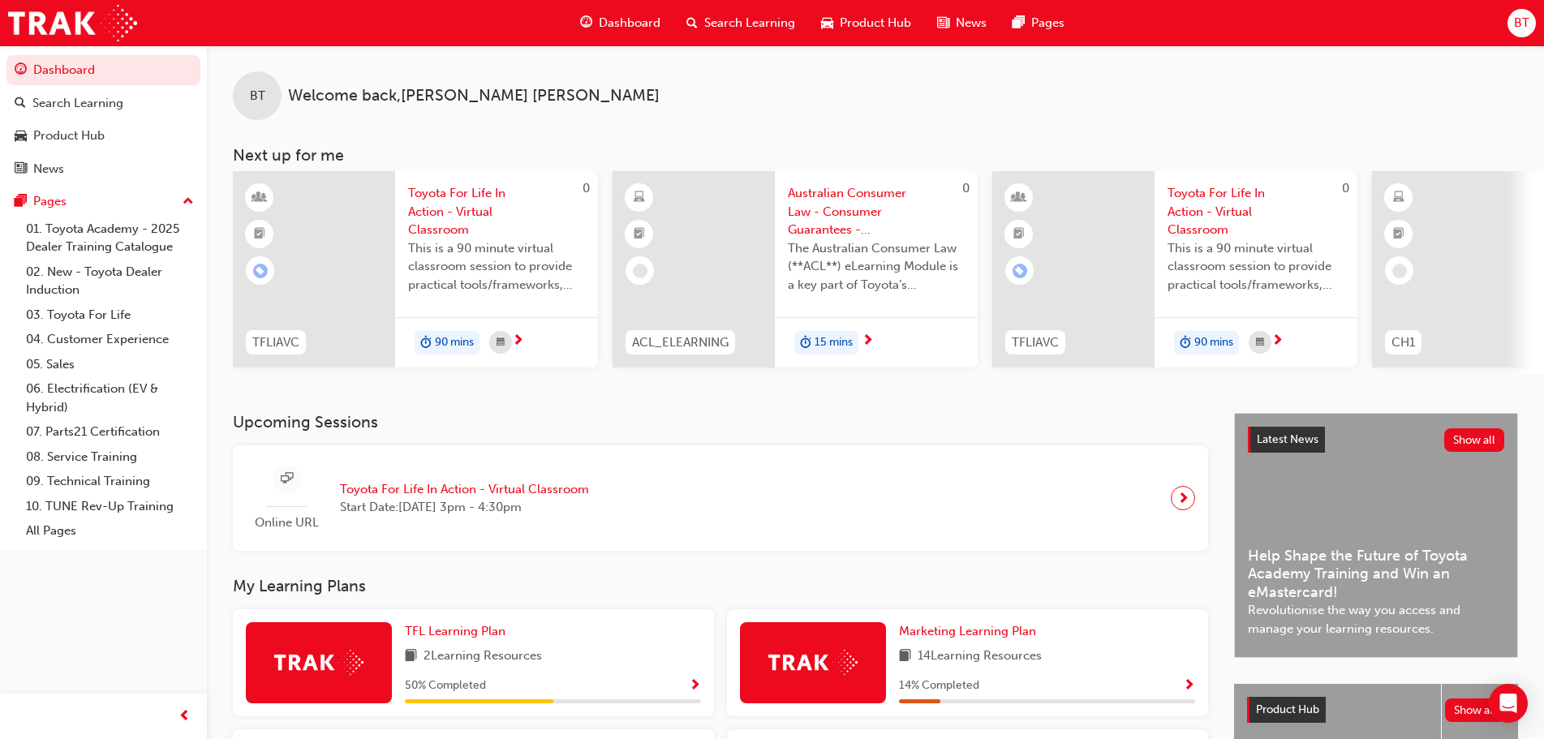 The width and height of the screenshot is (1544, 739). What do you see at coordinates (833, 342) in the screenshot?
I see `span: 15 mins` at bounding box center [833, 342].